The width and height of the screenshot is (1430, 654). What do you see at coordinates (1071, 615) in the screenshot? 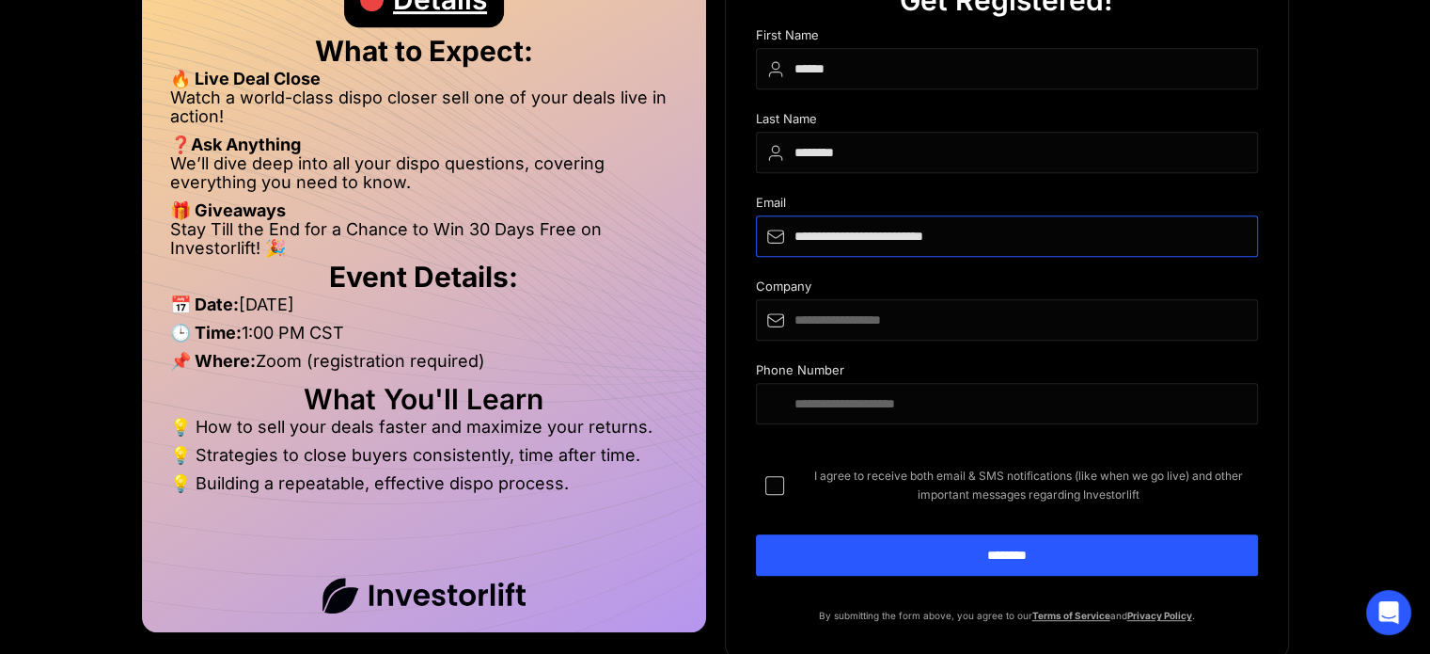
I see `strong: Terms of Service` at bounding box center [1071, 615].